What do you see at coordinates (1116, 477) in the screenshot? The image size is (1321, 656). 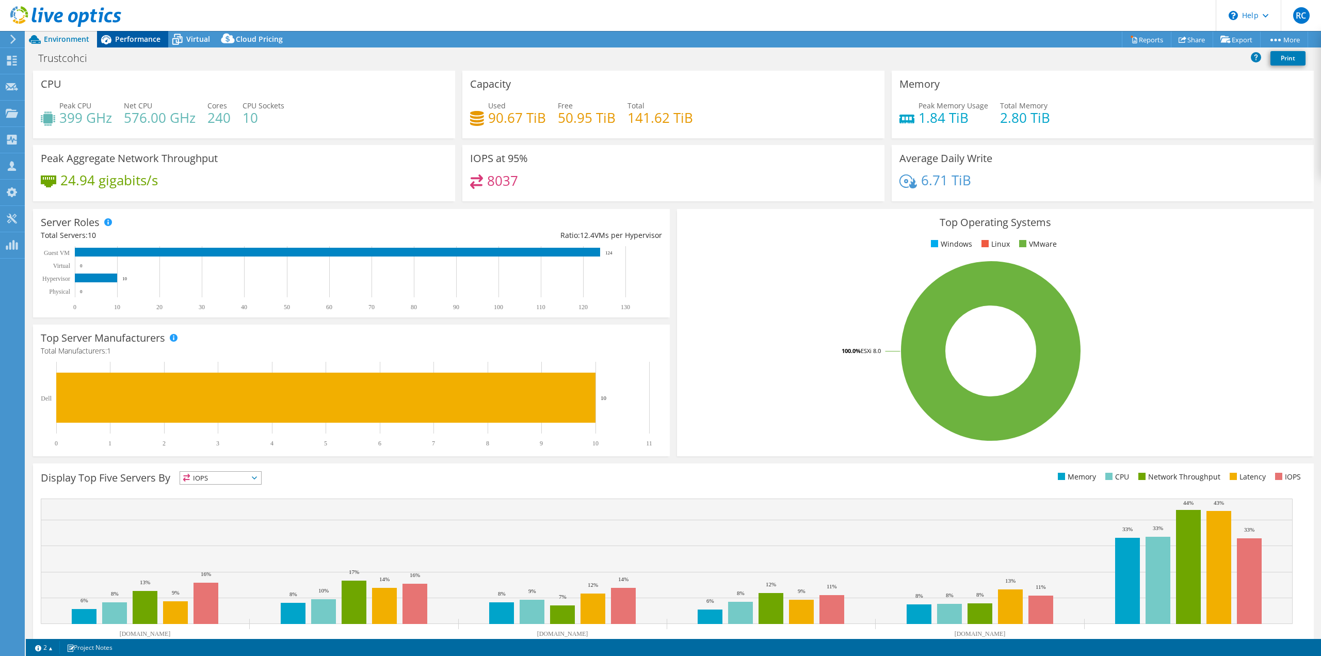 I see `li: CPU` at bounding box center [1116, 477].